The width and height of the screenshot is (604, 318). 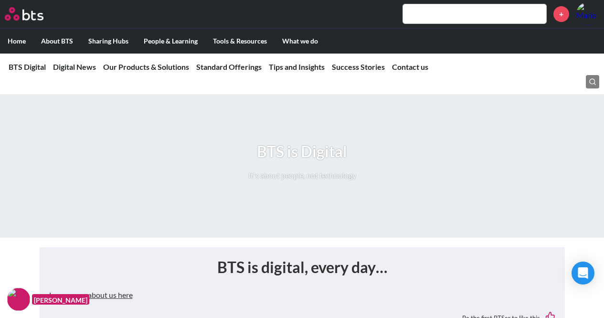 What do you see at coordinates (358, 66) in the screenshot?
I see `a: Success Stories` at bounding box center [358, 66].